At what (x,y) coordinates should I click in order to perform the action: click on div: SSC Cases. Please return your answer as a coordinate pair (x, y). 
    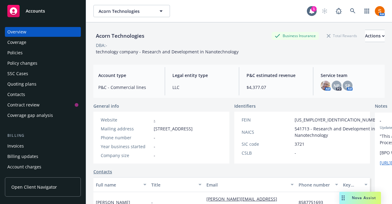
    Looking at the image, I should click on (18, 74).